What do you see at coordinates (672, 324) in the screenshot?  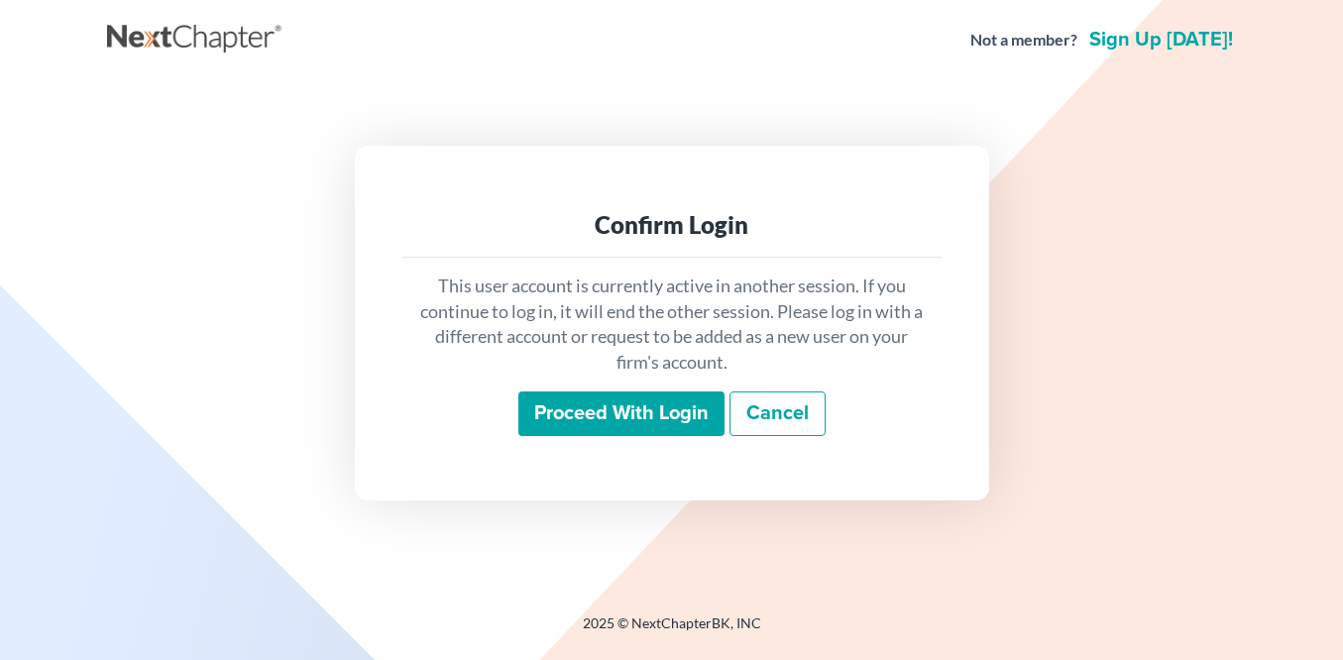 I see `p: This user account is currently active in another session. If you continue to log in, it will end ...` at bounding box center [672, 324].